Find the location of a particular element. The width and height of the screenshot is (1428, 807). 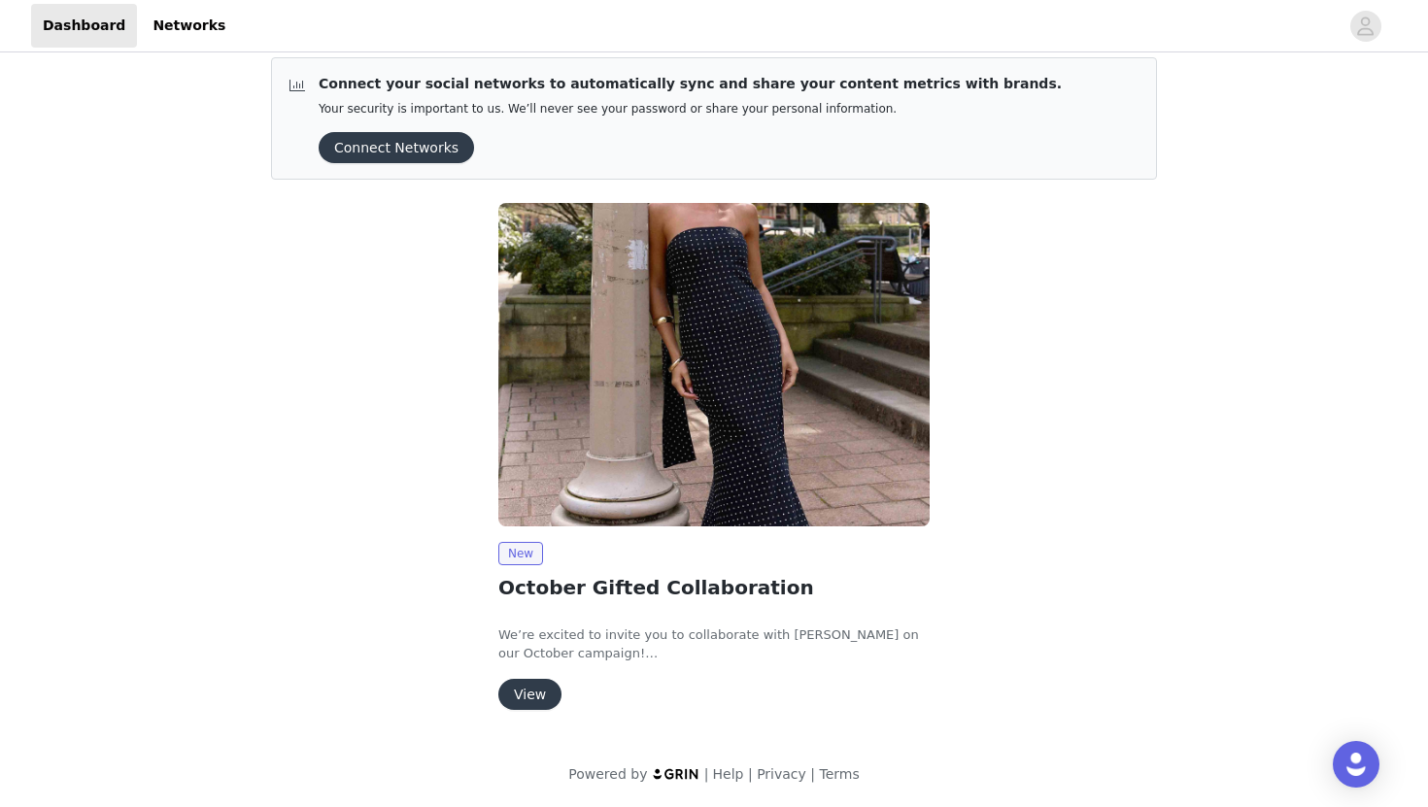

h2: October Gifted Collaboration is located at coordinates (714, 588).